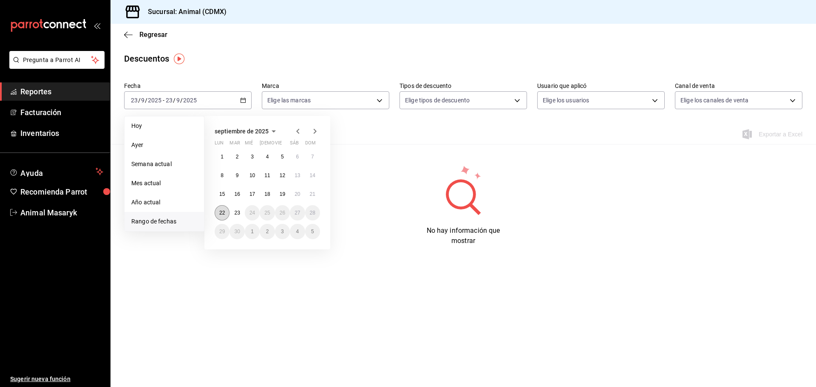 This screenshot has height=387, width=816. I want to click on span: Elige los canales de venta, so click(714, 100).